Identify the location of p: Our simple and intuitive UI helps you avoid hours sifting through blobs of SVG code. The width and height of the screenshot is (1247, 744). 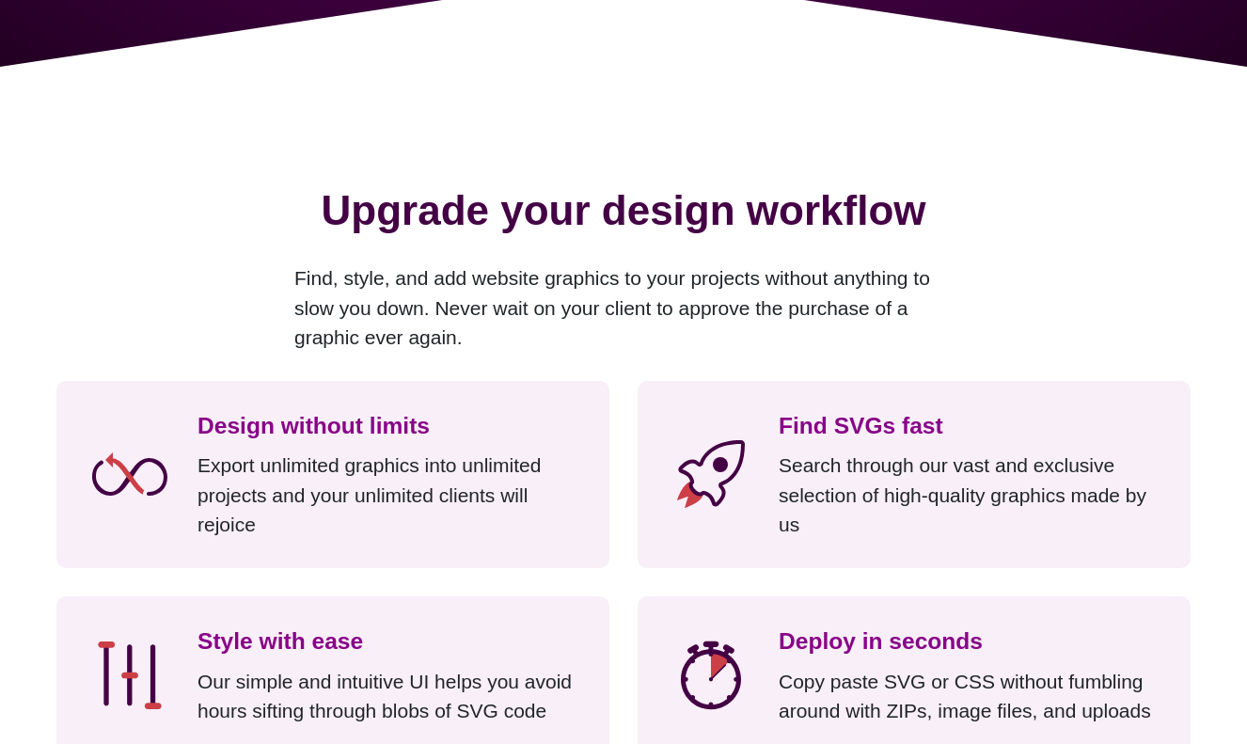
(389, 696).